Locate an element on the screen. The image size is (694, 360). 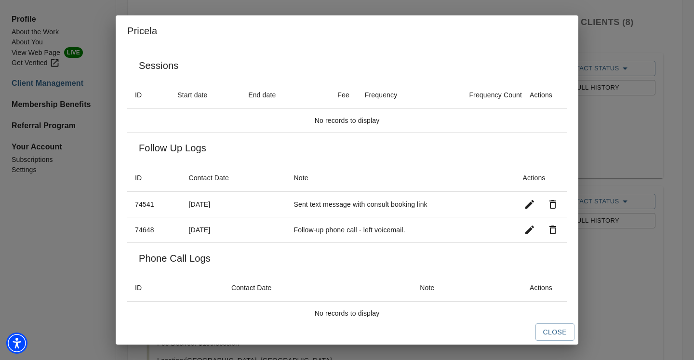
button: Close is located at coordinates (555, 332).